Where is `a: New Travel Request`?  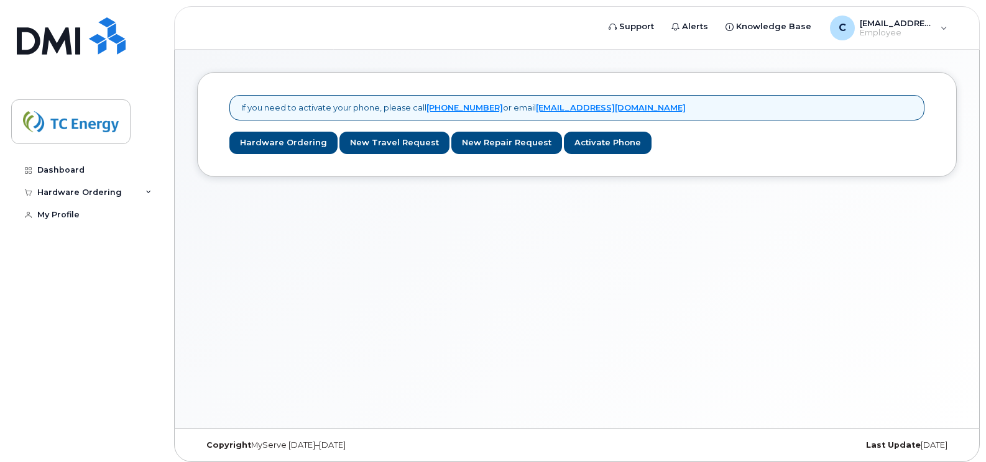 a: New Travel Request is located at coordinates (394, 143).